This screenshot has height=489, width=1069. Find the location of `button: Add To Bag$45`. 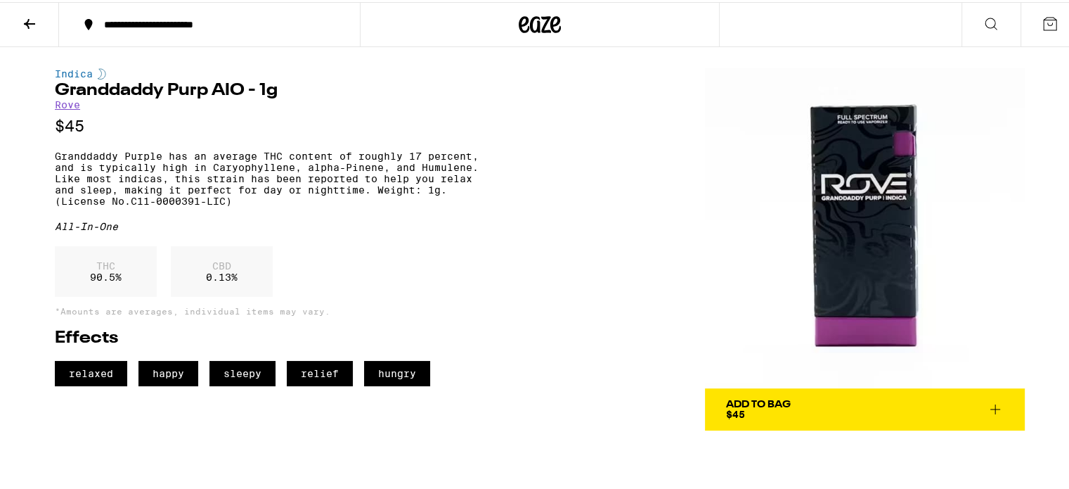

button: Add To Bag$45 is located at coordinates (865, 407).